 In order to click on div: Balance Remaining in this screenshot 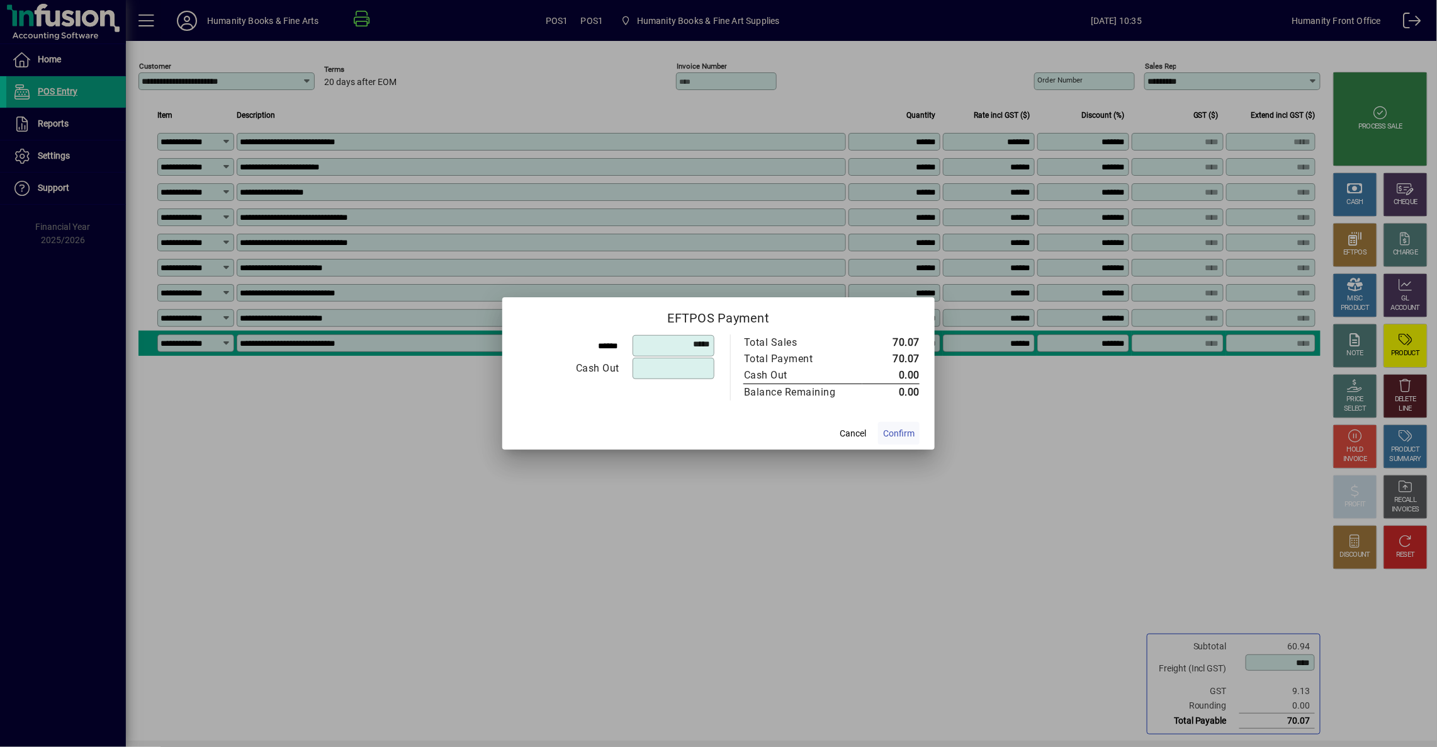, I will do `click(797, 392)`.